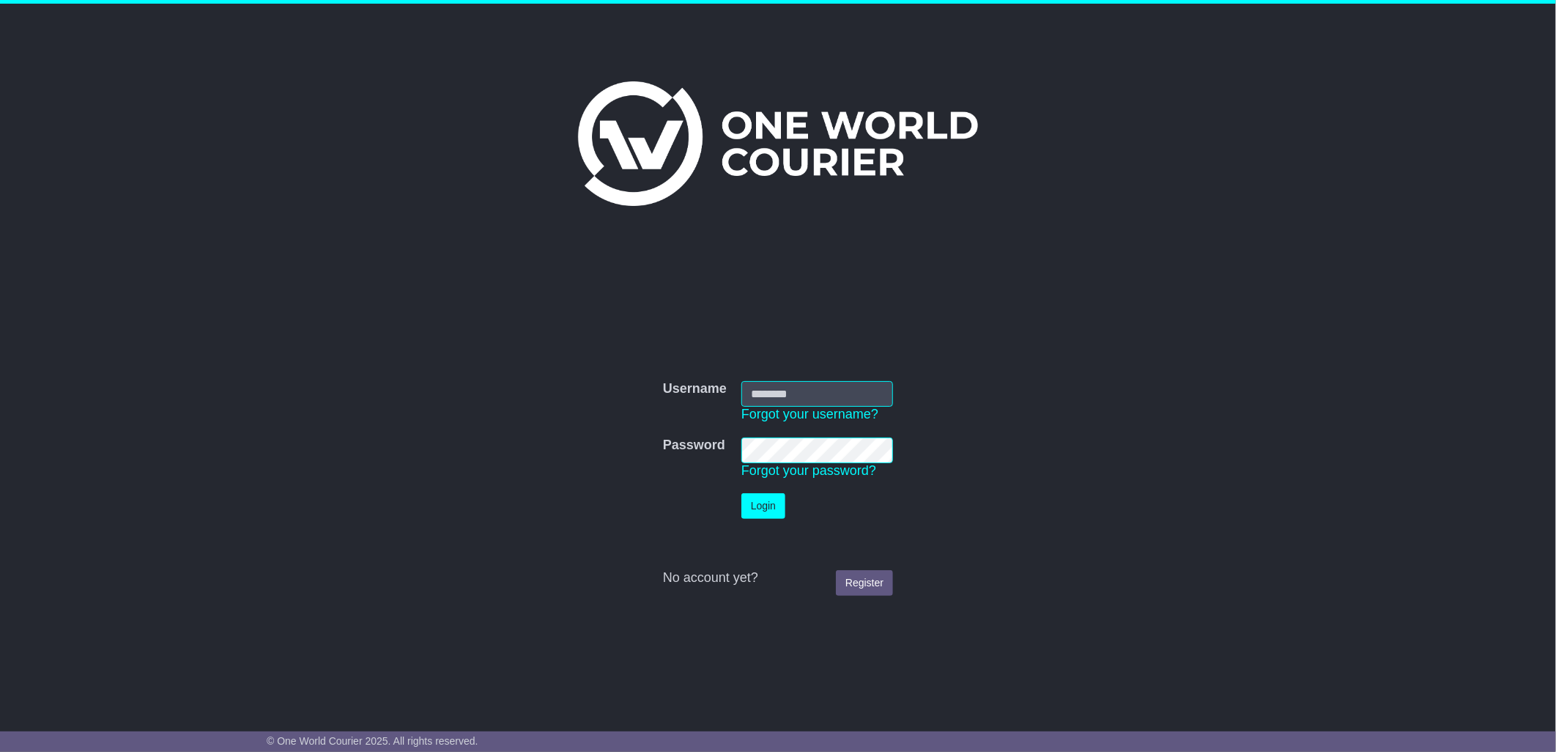 The height and width of the screenshot is (752, 1556). Describe the element at coordinates (778, 144) in the screenshot. I see `img: One World` at that location.